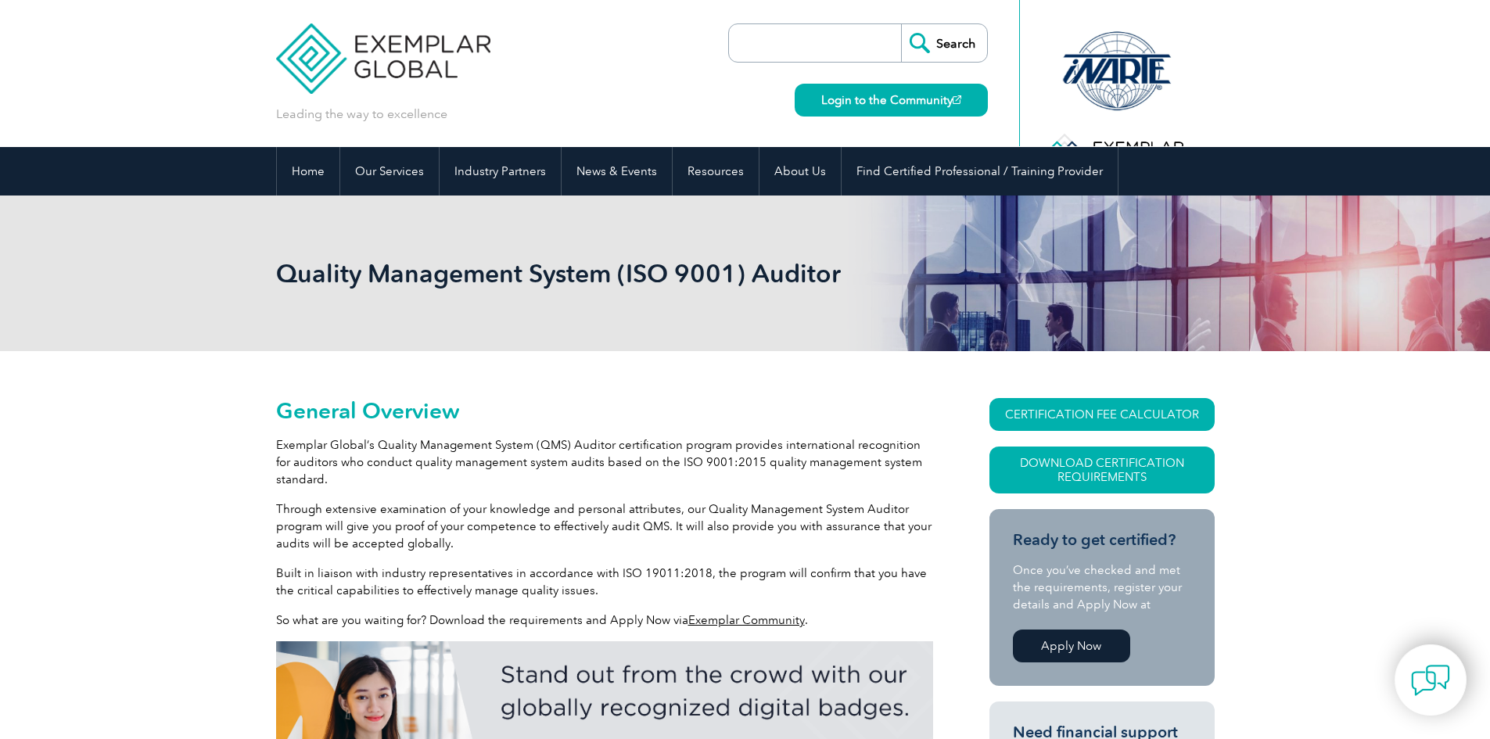 The image size is (1490, 739). Describe the element at coordinates (500, 171) in the screenshot. I see `a: Industry Partners` at that location.